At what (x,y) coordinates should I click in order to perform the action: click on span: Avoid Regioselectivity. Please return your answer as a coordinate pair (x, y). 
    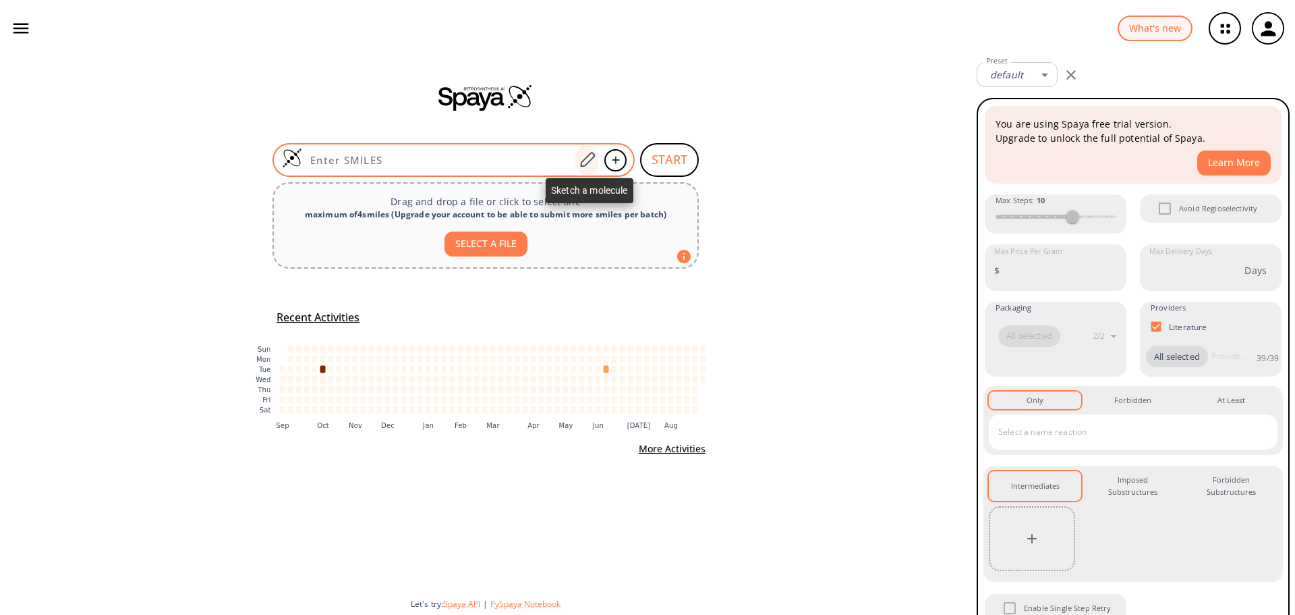
    Looking at the image, I should click on (1219, 208).